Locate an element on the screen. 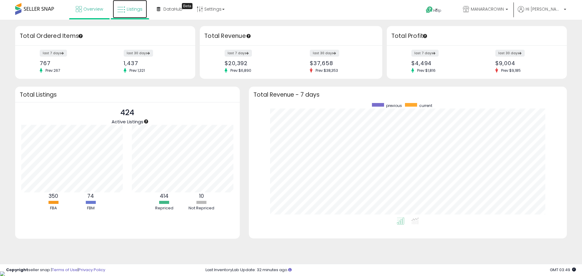  b: 10 is located at coordinates (201, 196).